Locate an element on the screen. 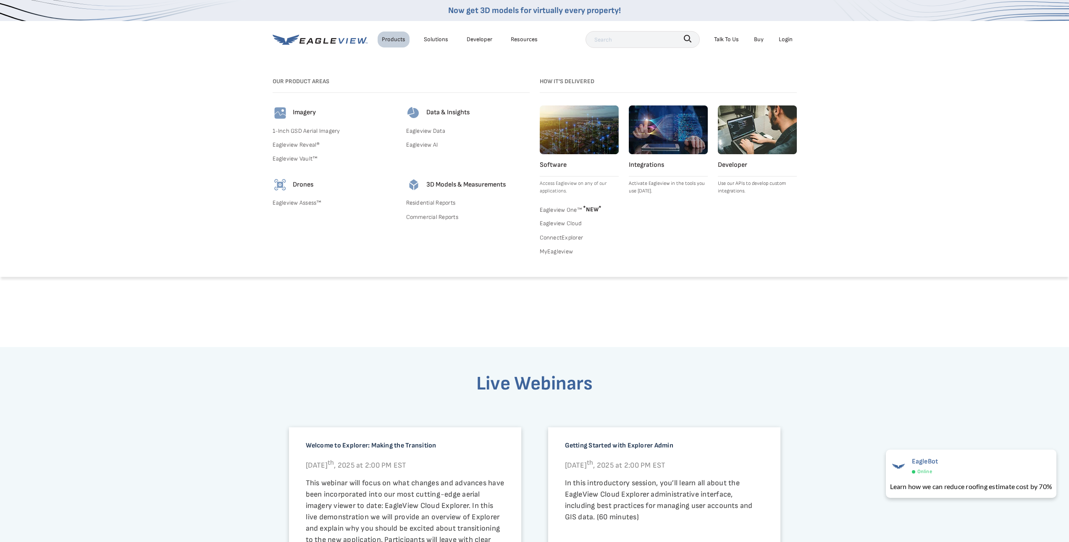 This screenshot has width=1069, height=542. span: Online is located at coordinates (925, 472).